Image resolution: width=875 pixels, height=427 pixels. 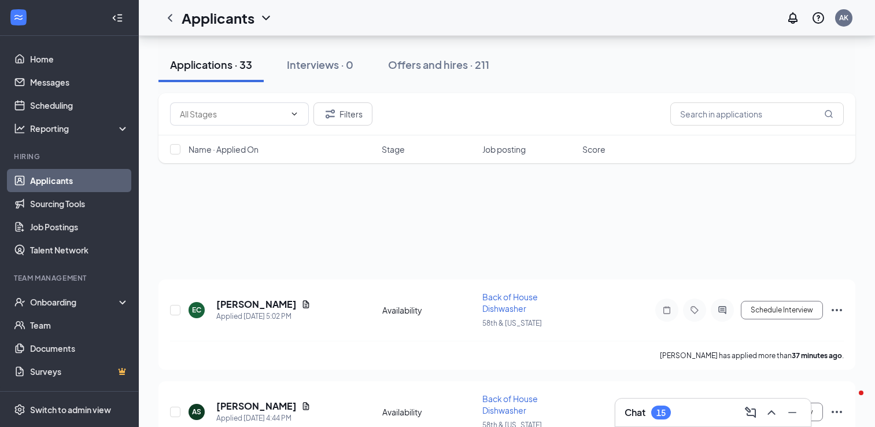 I want to click on a: Scheduling, so click(x=79, y=105).